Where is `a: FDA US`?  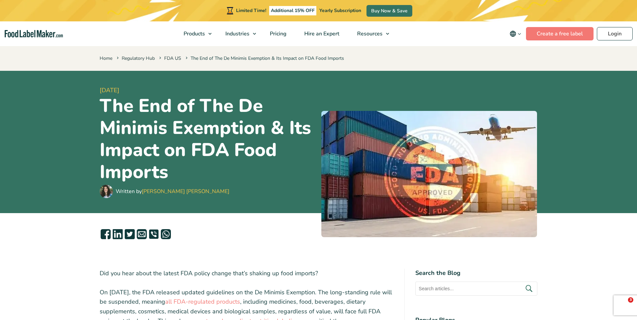 a: FDA US is located at coordinates (173, 58).